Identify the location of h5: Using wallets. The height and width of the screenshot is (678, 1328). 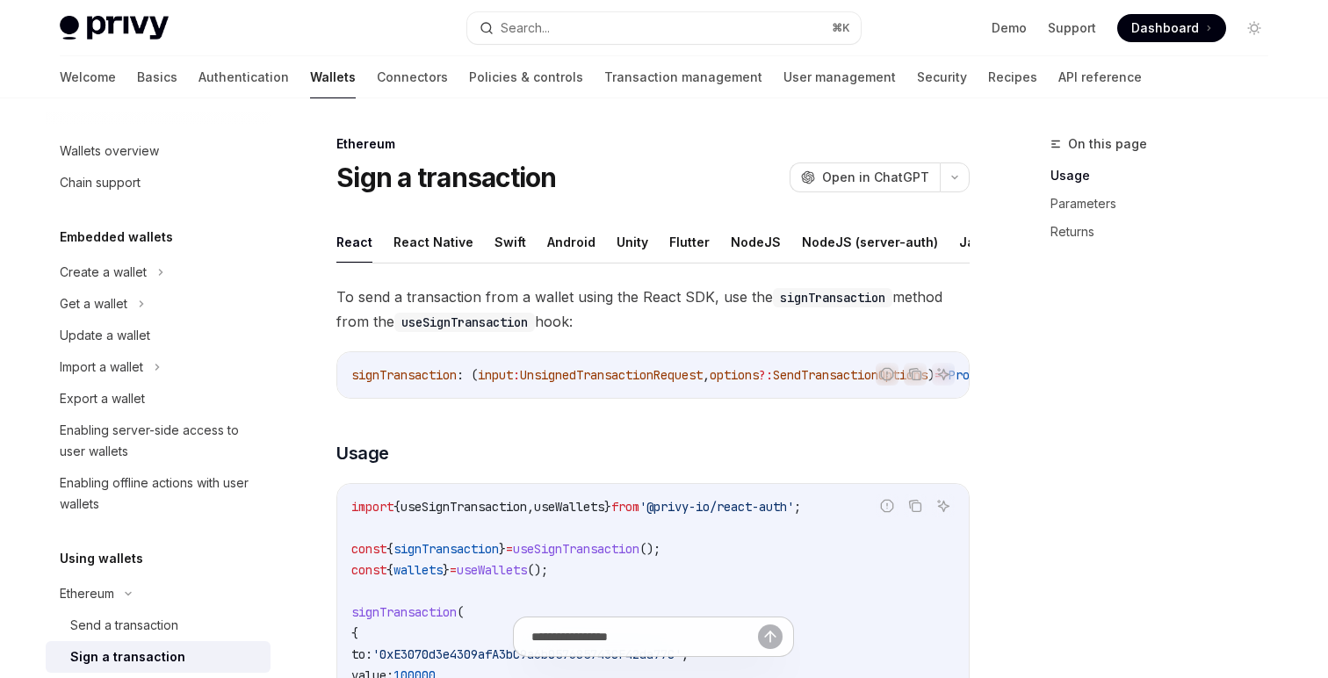
(101, 558).